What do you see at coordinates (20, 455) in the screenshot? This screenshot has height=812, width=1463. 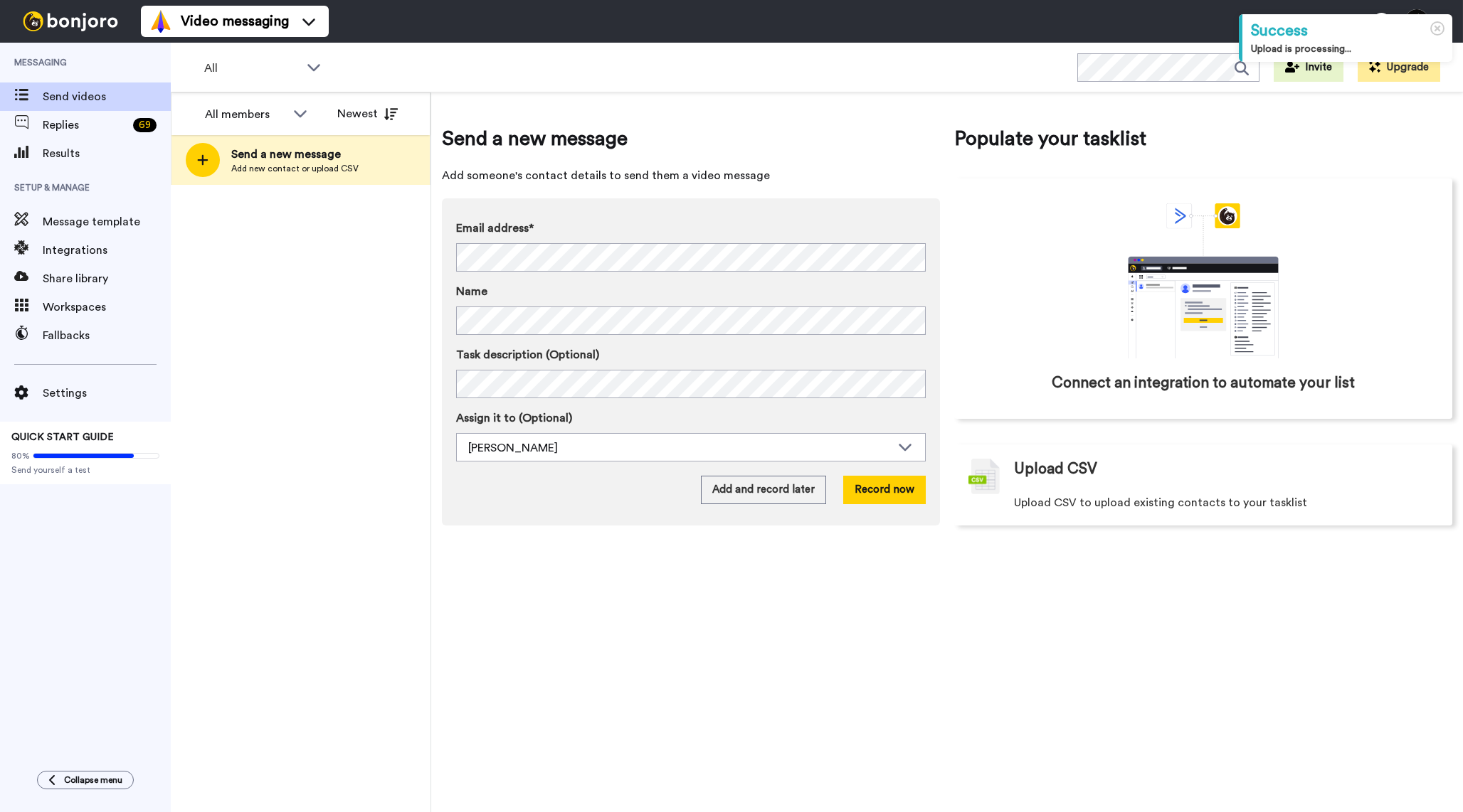 I see `span: 80%` at bounding box center [20, 455].